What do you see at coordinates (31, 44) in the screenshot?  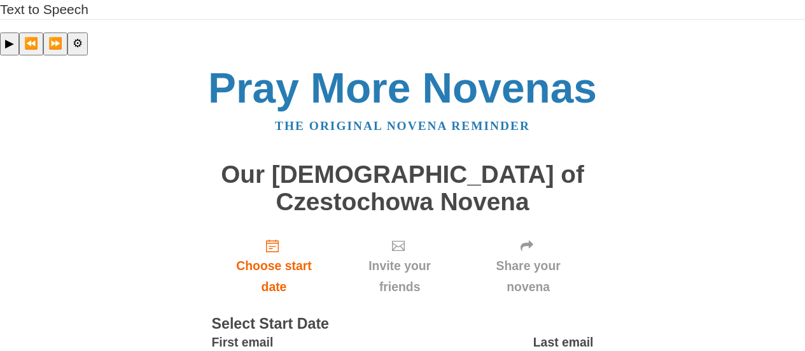 I see `button: Previous` at bounding box center [31, 44].